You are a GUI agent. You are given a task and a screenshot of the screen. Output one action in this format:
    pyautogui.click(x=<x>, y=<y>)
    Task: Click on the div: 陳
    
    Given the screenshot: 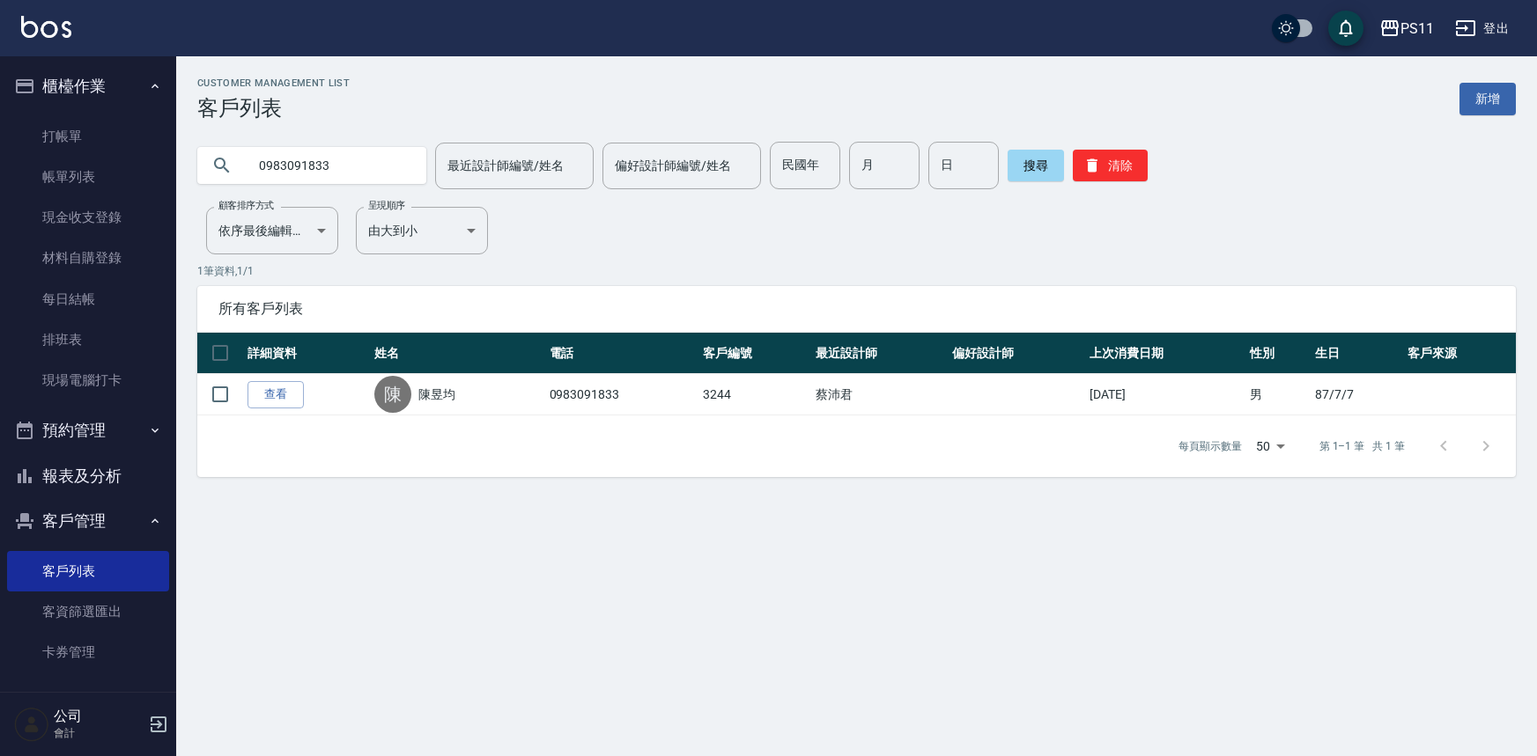 What is the action you would take?
    pyautogui.click(x=393, y=395)
    